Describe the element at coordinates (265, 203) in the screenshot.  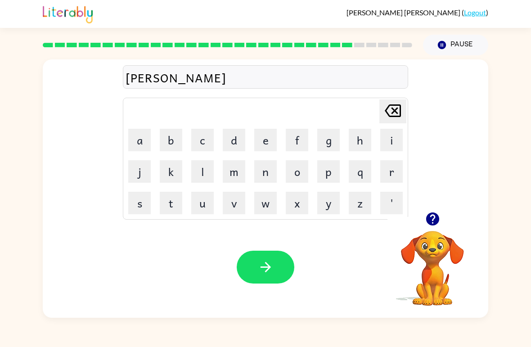
I see `button: w` at that location.